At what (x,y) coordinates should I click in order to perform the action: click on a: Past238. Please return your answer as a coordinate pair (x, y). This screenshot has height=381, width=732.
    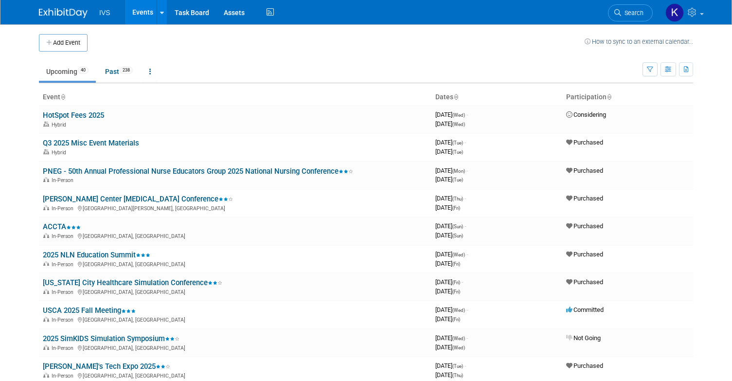
    Looking at the image, I should click on (119, 72).